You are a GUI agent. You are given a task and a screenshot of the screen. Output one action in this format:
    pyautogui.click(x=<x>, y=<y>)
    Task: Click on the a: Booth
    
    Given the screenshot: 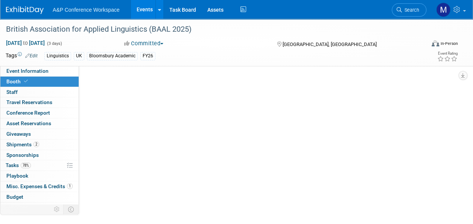 What is the action you would take?
    pyautogui.click(x=40, y=81)
    